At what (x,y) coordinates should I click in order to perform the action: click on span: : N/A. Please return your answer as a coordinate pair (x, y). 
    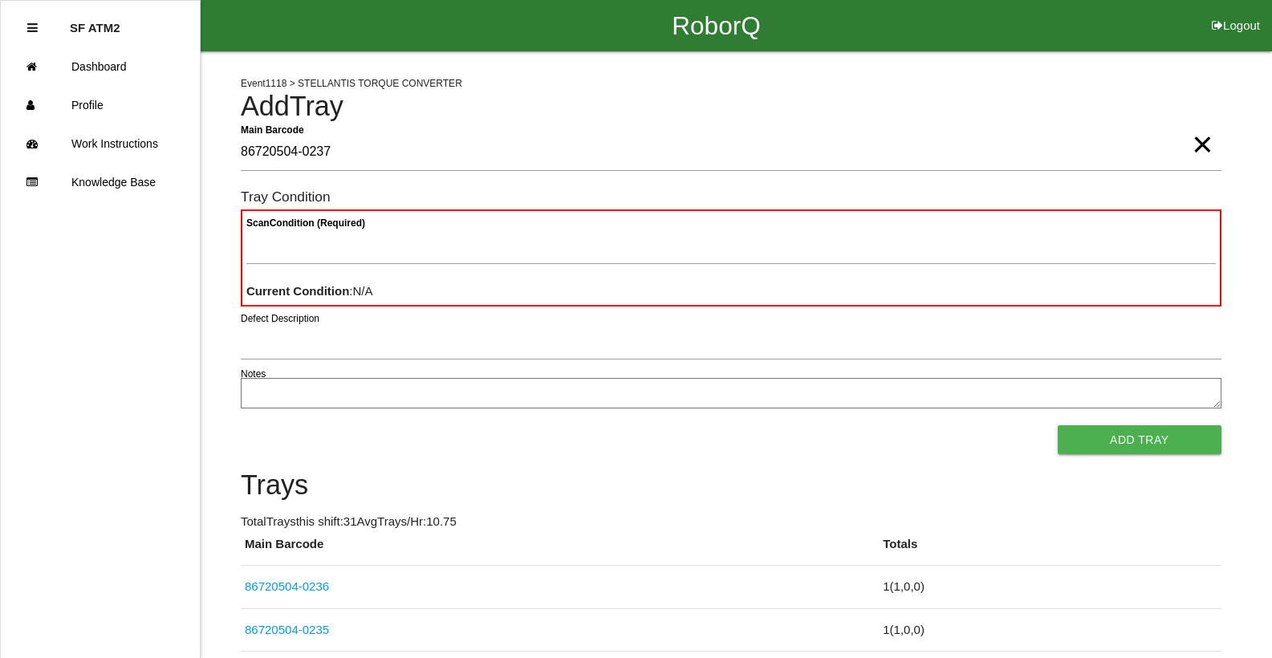
    Looking at the image, I should click on (310, 291).